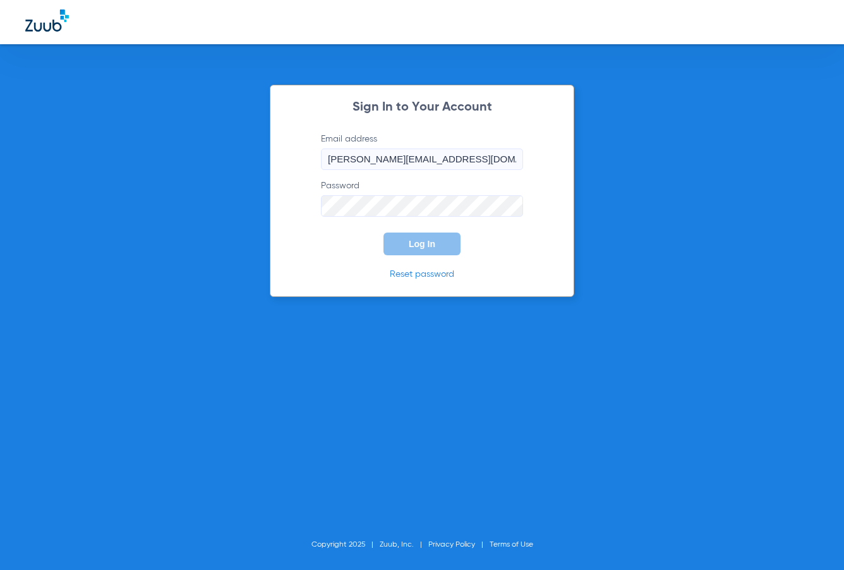  What do you see at coordinates (452, 545) in the screenshot?
I see `a: Privacy Policy` at bounding box center [452, 545].